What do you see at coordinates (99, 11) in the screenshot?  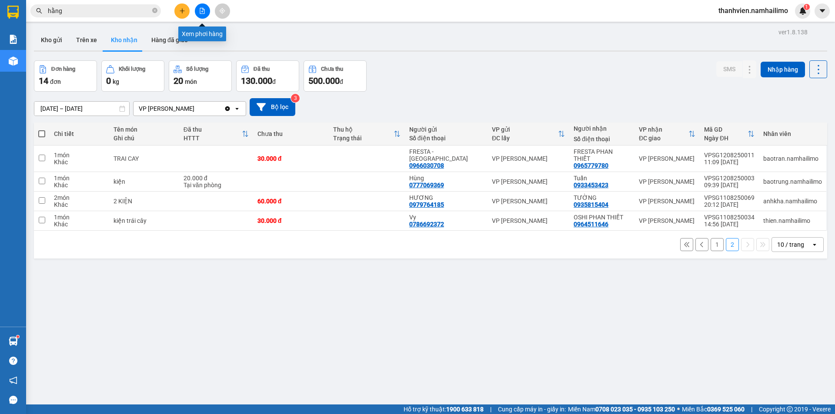 I see `input: Tìm tên, số ĐT hoặc mã đơn` at bounding box center [99, 11].